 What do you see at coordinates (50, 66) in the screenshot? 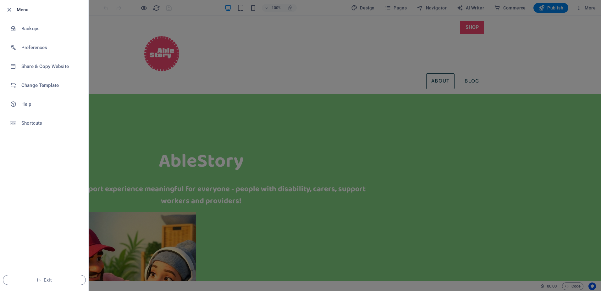
I see `h6: Share & Copy Website` at bounding box center [50, 66].